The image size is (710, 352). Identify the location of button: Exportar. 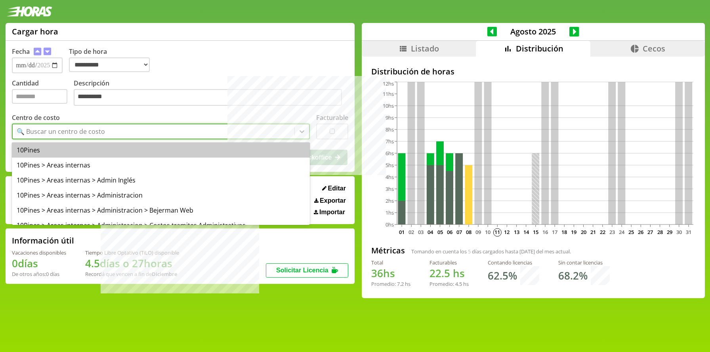
(330, 201).